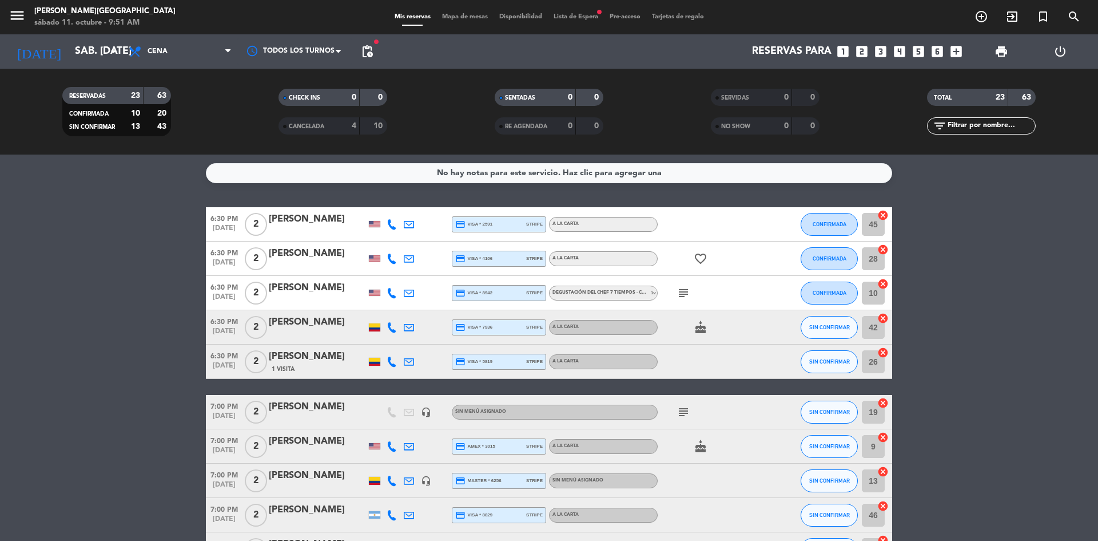  I want to click on span: pending_actions, so click(367, 51).